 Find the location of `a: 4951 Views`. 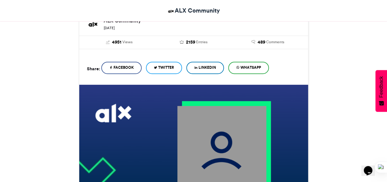

a: 4951 Views is located at coordinates (119, 42).